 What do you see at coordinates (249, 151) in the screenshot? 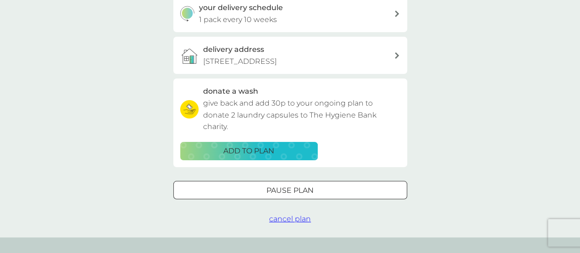
I see `button: ADD TO PLAN` at bounding box center [249, 151].